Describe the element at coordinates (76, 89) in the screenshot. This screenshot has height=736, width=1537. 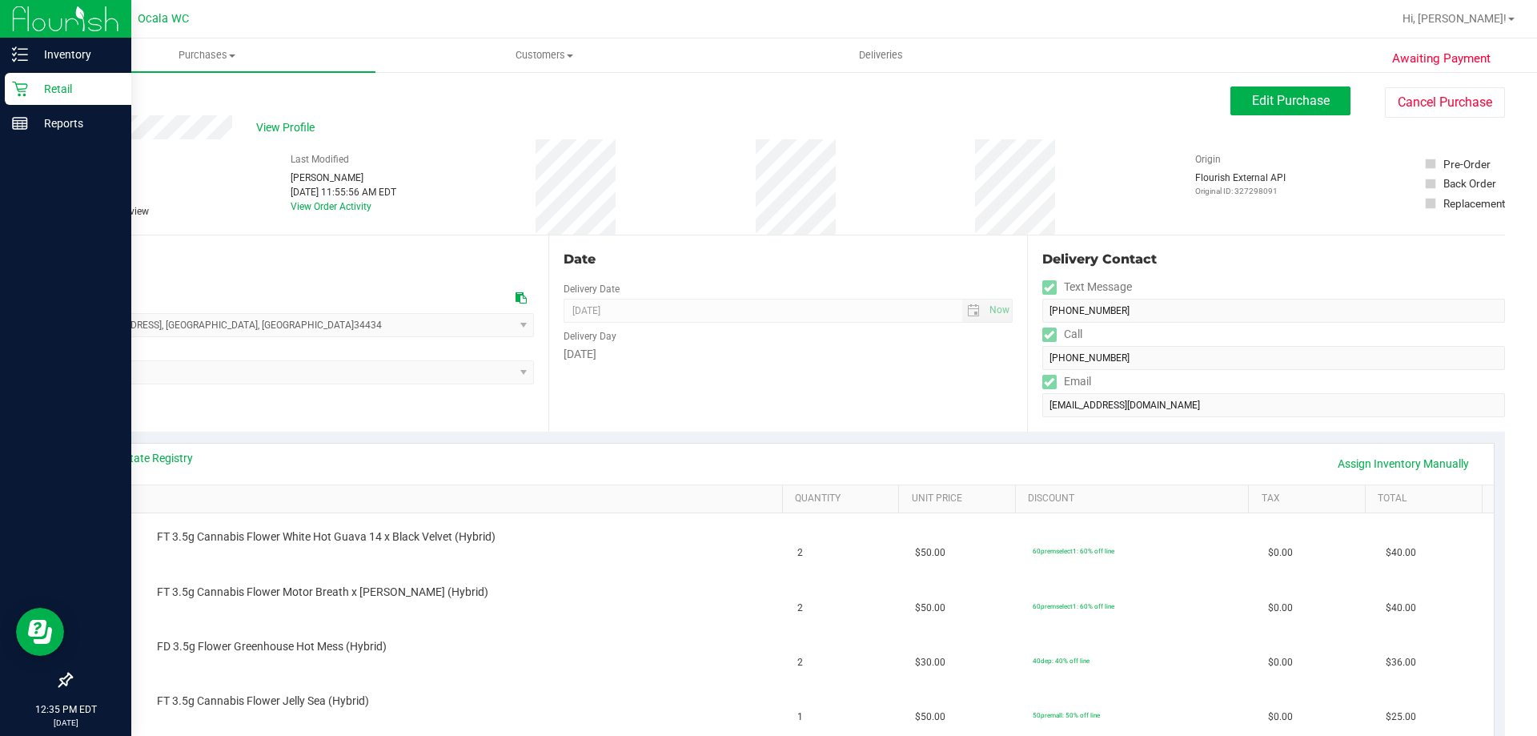
I see `p: Retail` at that location.